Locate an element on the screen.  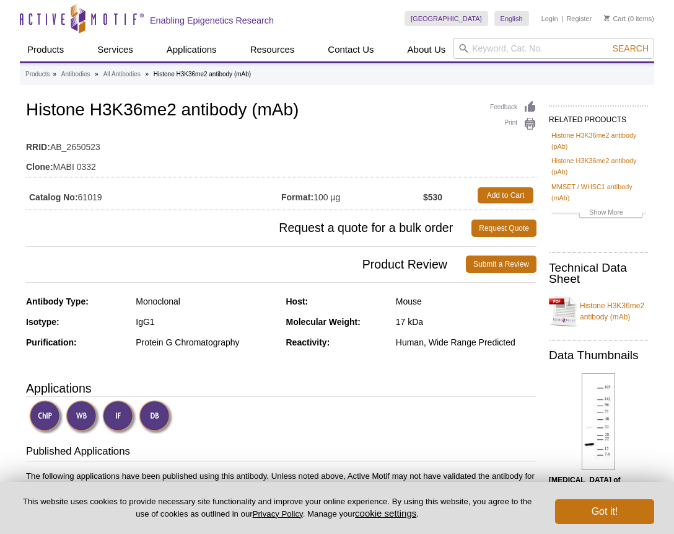
button: Search is located at coordinates (631, 48).